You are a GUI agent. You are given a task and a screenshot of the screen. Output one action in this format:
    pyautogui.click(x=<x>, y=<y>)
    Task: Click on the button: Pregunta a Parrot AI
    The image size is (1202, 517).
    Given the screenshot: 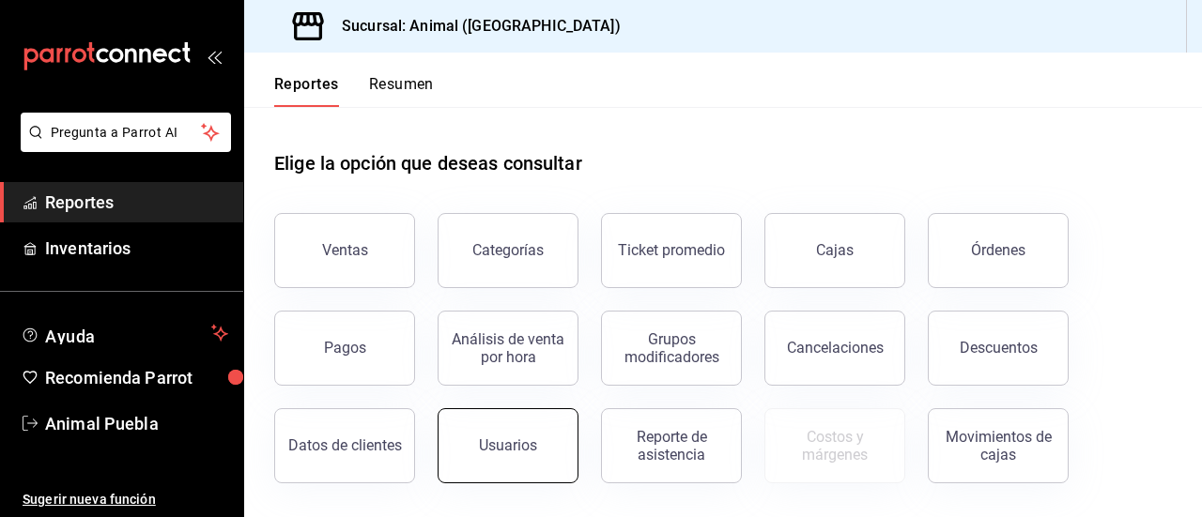 What is the action you would take?
    pyautogui.click(x=126, y=132)
    